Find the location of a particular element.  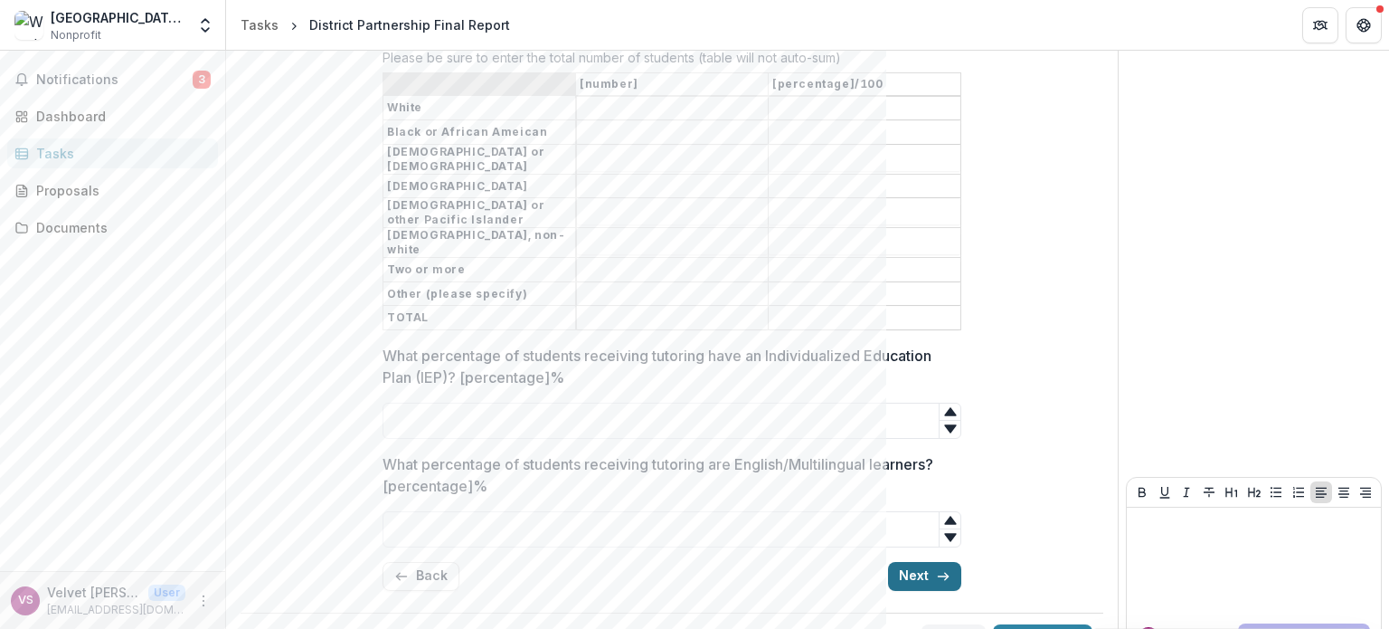

button: Bullet List is located at coordinates (1276, 492).